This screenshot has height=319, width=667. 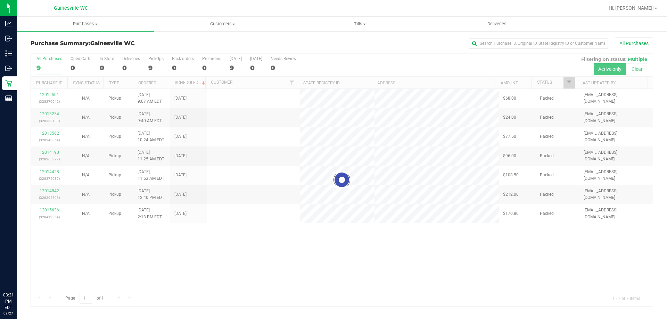 What do you see at coordinates (222, 24) in the screenshot?
I see `a: Customers` at bounding box center [222, 24].